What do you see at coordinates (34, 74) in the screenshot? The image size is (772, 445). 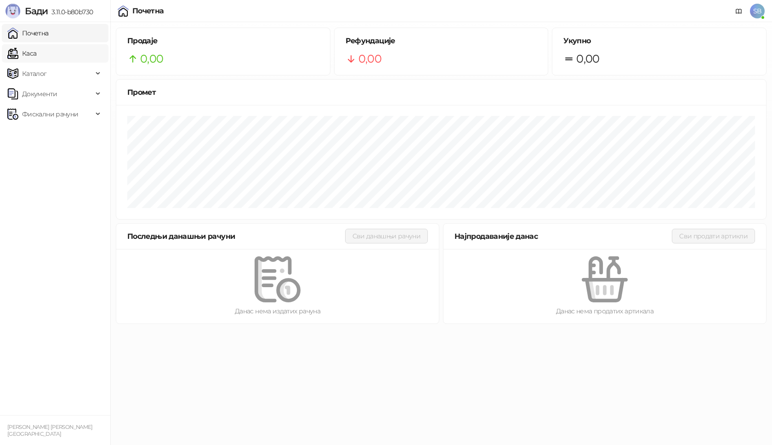 I see `span: Каталог` at bounding box center [34, 74].